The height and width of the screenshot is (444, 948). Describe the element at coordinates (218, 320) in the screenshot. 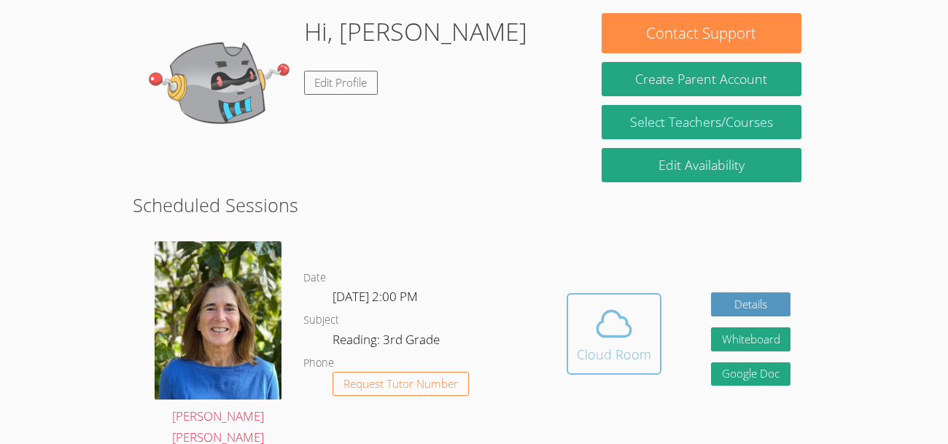

I see `img: avatar.png` at that location.